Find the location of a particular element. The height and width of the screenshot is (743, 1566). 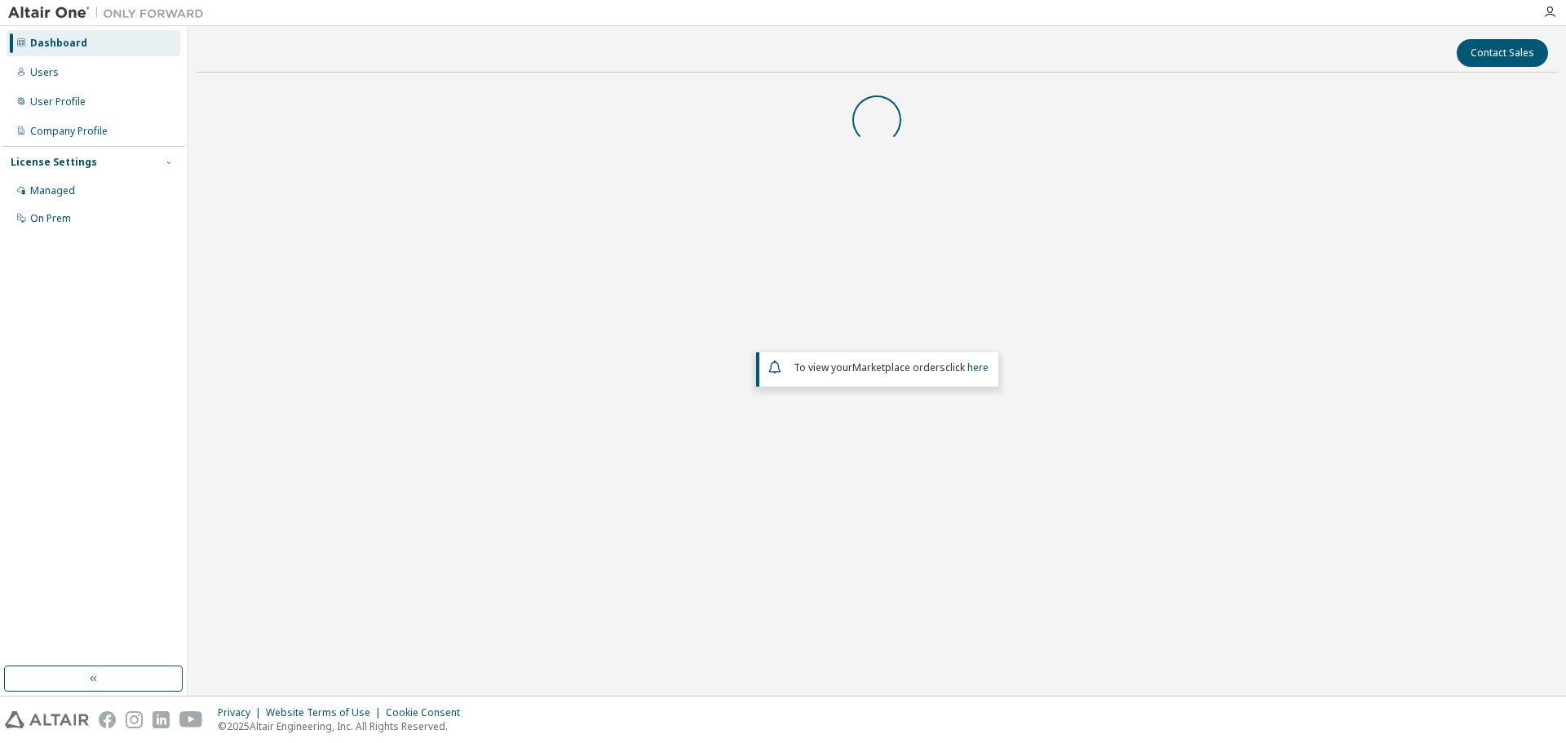

em: Marketplace orders is located at coordinates (899, 367).